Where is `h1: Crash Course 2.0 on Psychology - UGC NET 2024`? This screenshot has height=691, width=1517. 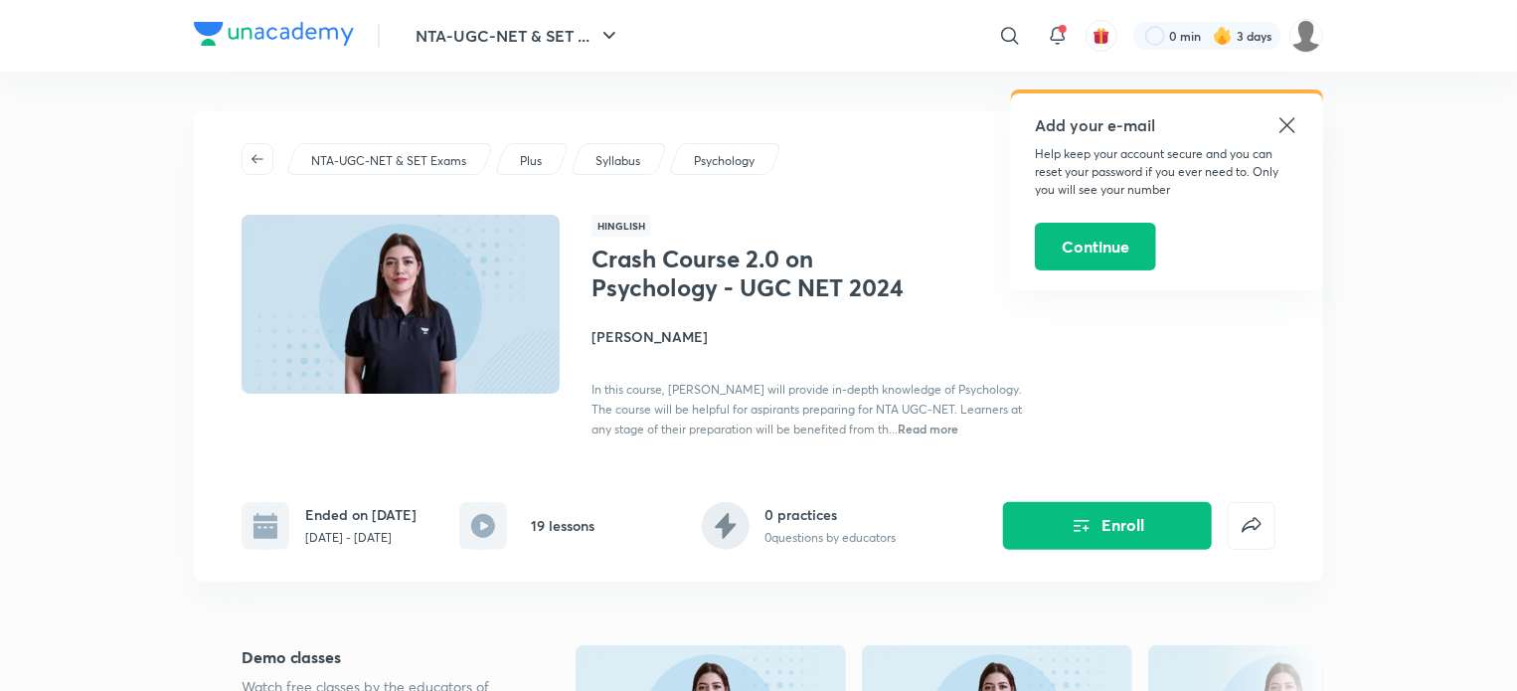
h1: Crash Course 2.0 on Psychology - UGC NET 2024 is located at coordinates (754, 273).